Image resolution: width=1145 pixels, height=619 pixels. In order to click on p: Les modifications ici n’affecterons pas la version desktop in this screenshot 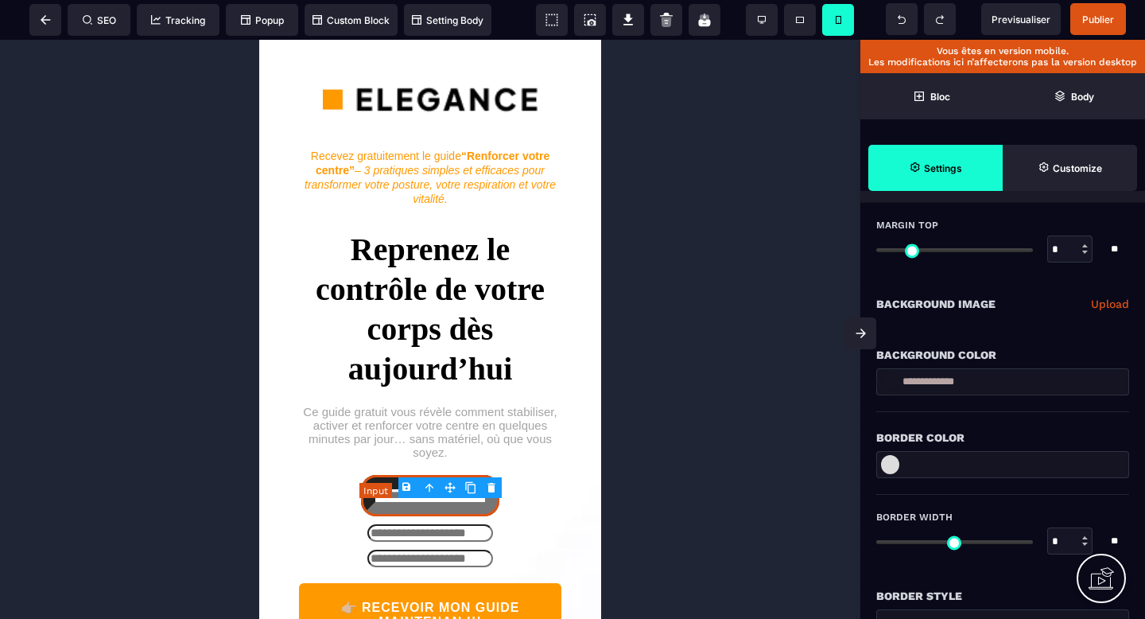, I will do `click(1003, 62)`.